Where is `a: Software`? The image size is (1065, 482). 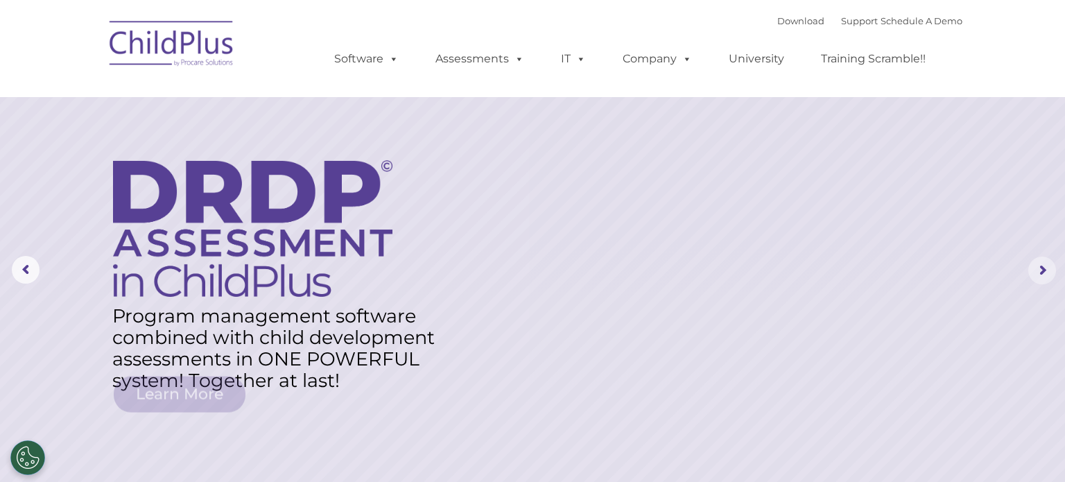 a: Software is located at coordinates (366, 59).